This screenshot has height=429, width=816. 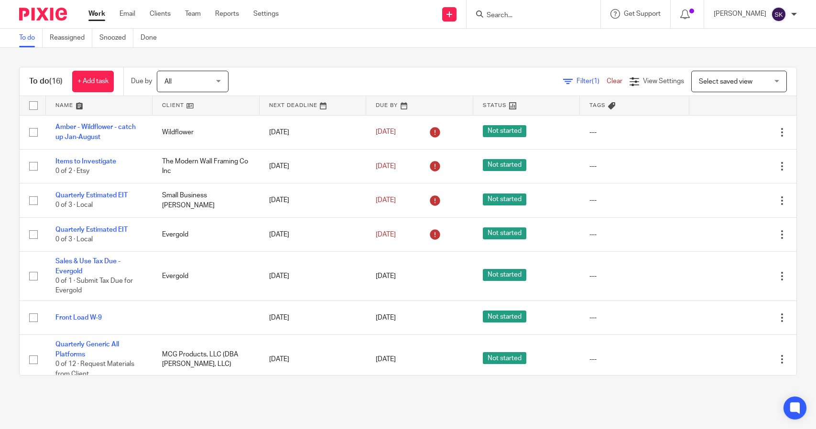 I want to click on img: svg%3E, so click(x=779, y=14).